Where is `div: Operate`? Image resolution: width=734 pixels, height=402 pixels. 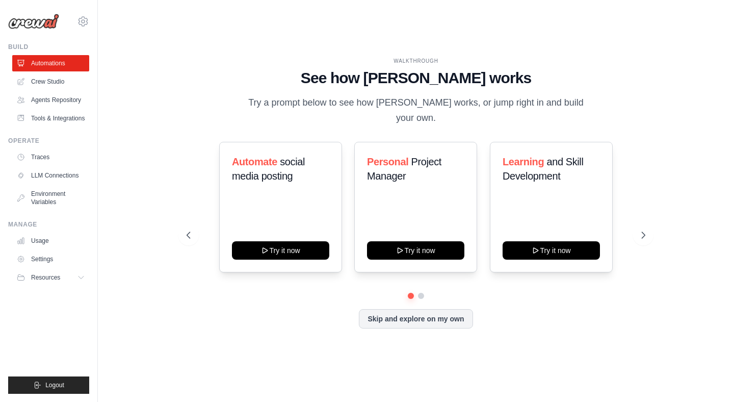
div: Operate is located at coordinates (48, 141).